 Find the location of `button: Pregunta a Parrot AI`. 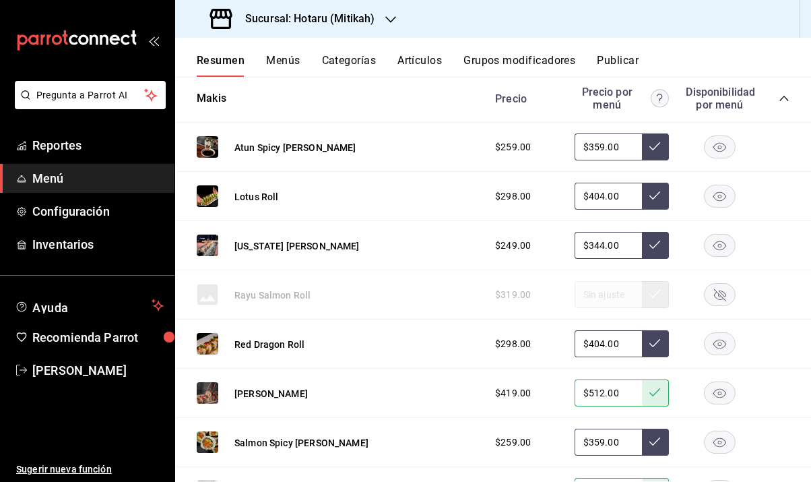

button: Pregunta a Parrot AI is located at coordinates (90, 95).